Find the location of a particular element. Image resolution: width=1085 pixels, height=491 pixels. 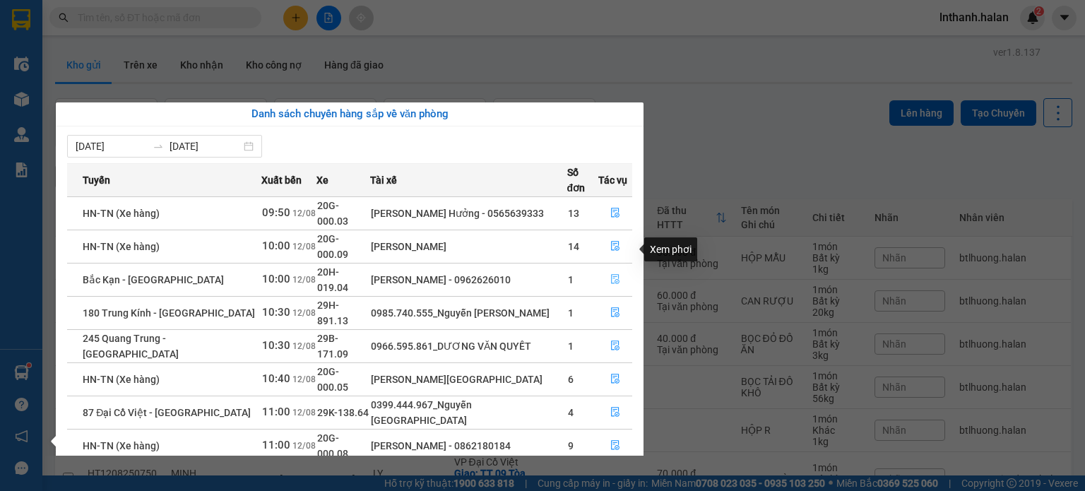

input: Đến ngày is located at coordinates (205, 146).